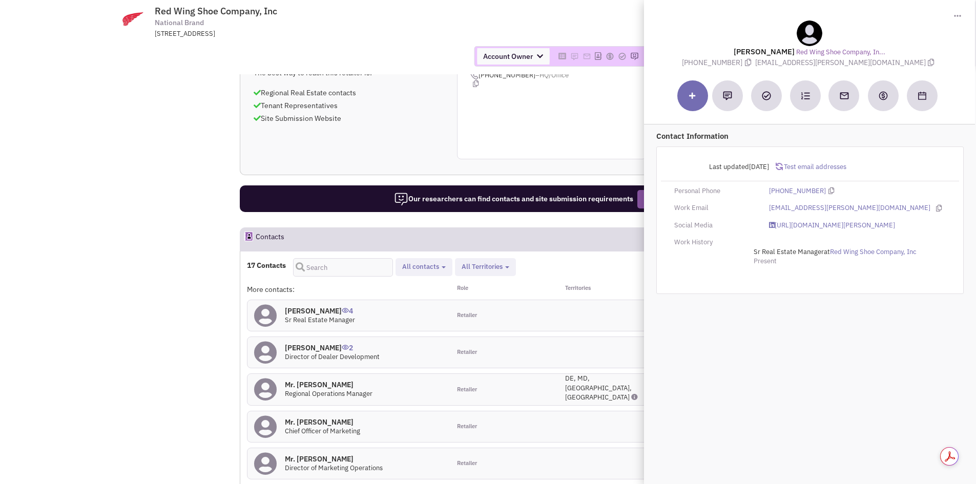  Describe the element at coordinates (513, 56) in the screenshot. I see `span: Account Owner` at that location.